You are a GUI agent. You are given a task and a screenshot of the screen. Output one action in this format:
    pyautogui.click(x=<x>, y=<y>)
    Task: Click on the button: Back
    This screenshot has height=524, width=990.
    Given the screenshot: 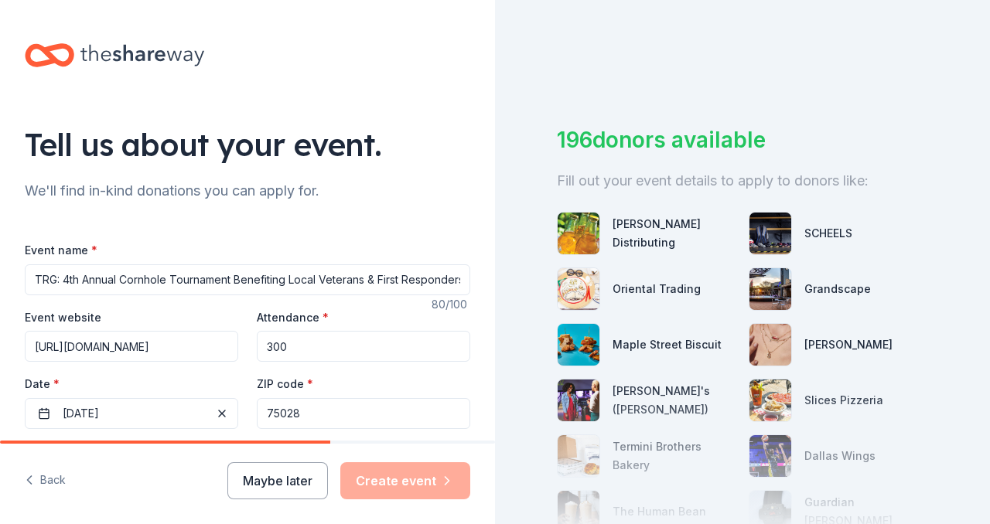 What is the action you would take?
    pyautogui.click(x=45, y=481)
    